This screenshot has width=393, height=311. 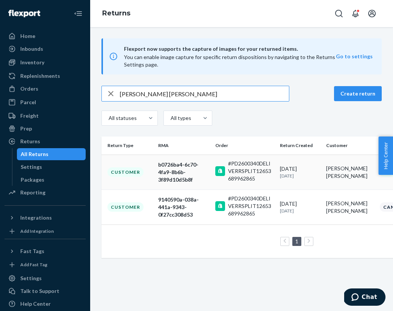 I want to click on div: Home, so click(x=28, y=36).